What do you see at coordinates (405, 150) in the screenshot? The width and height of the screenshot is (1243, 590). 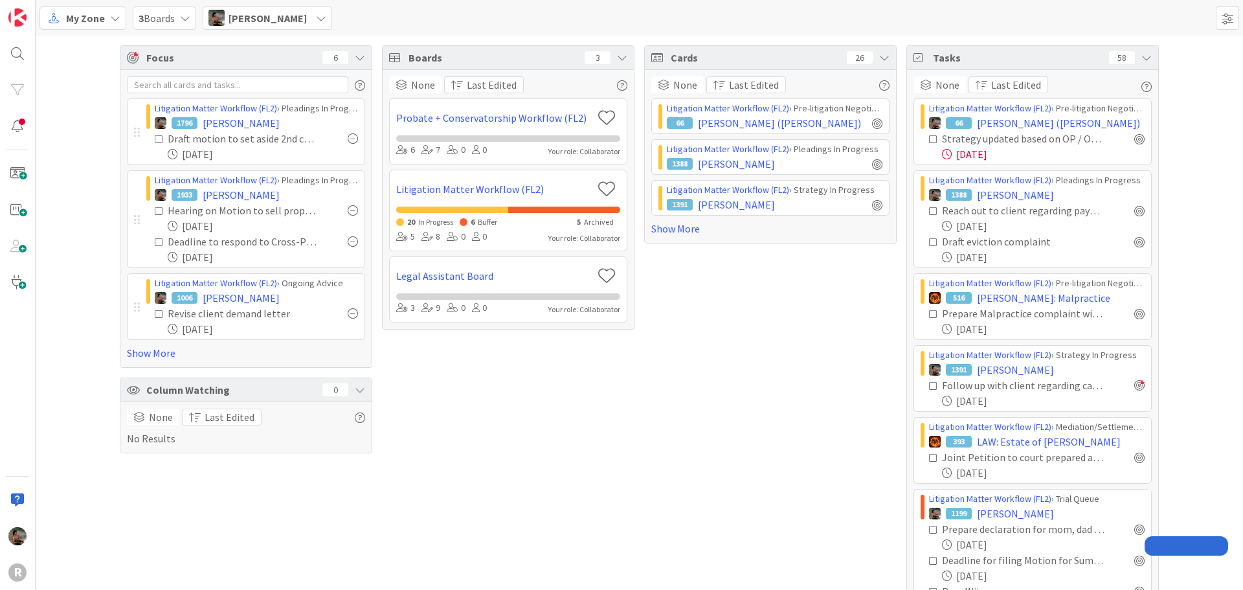 I see `div: 6` at bounding box center [405, 150].